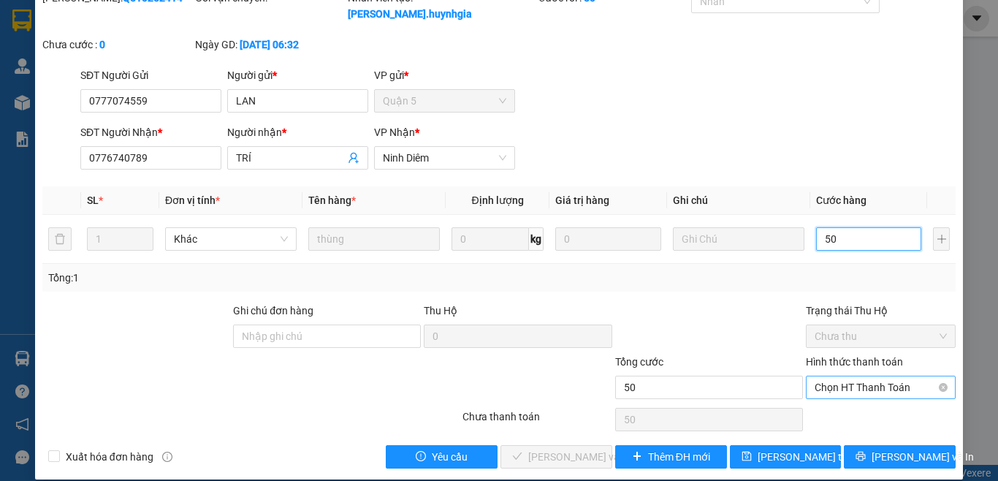 The image size is (998, 481). What do you see at coordinates (273, 311) in the screenshot?
I see `label: Ghi chú đơn hàng` at bounding box center [273, 311].